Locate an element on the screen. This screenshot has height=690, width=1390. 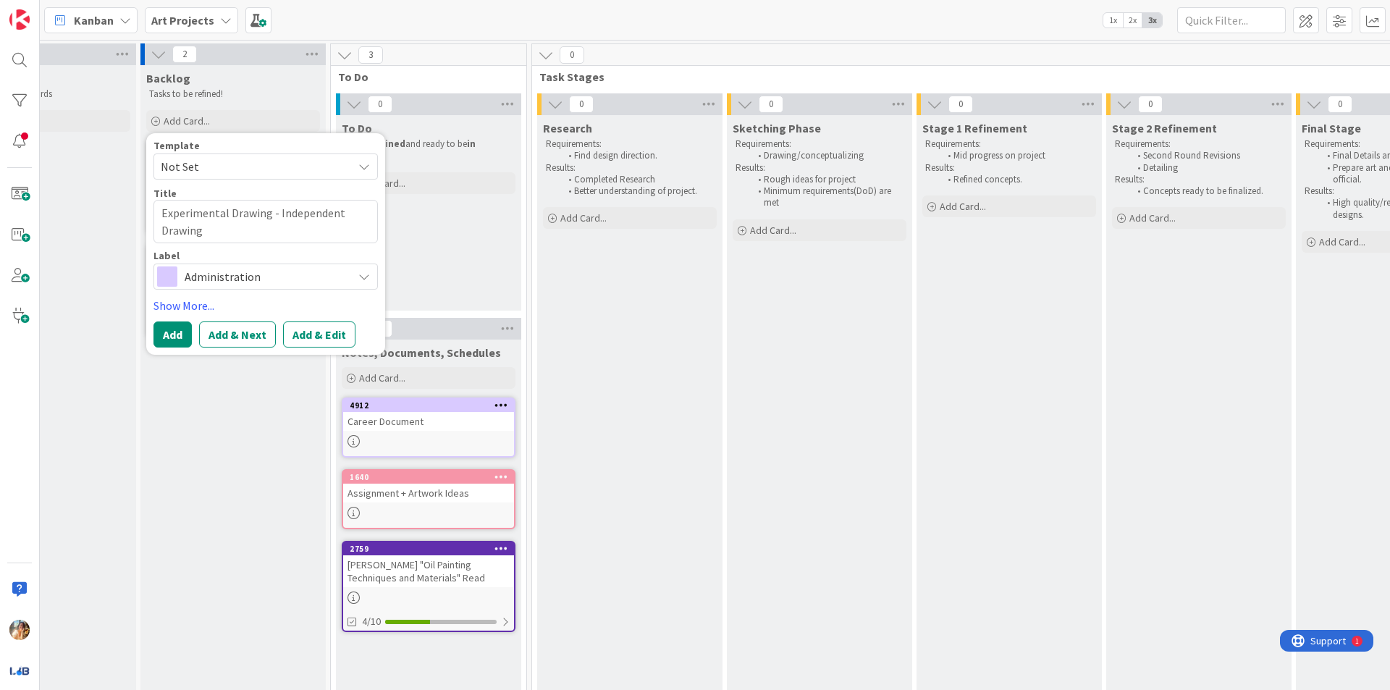
img: JF is located at coordinates (20, 630).